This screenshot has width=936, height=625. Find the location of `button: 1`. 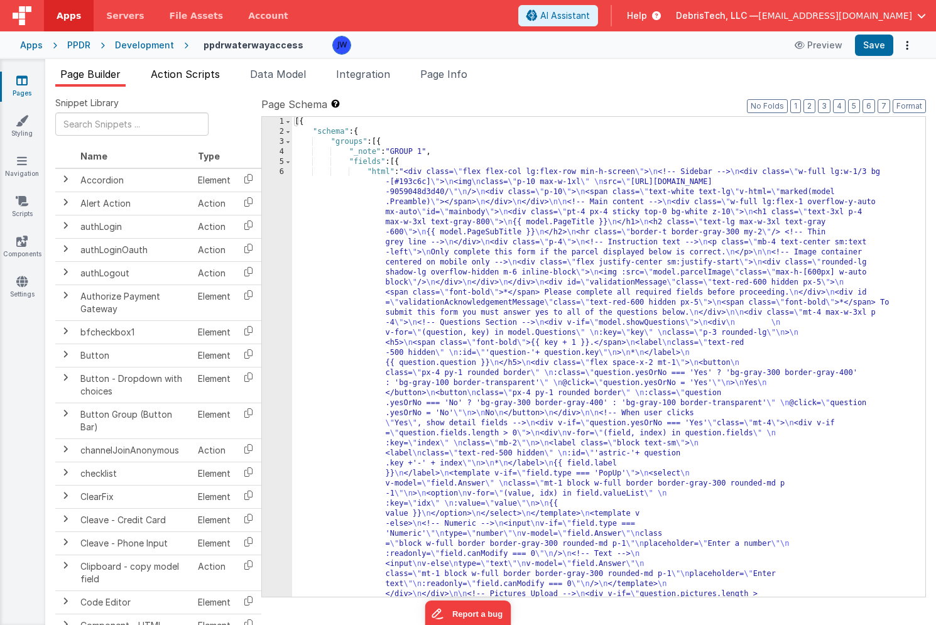

button: 1 is located at coordinates (795, 106).